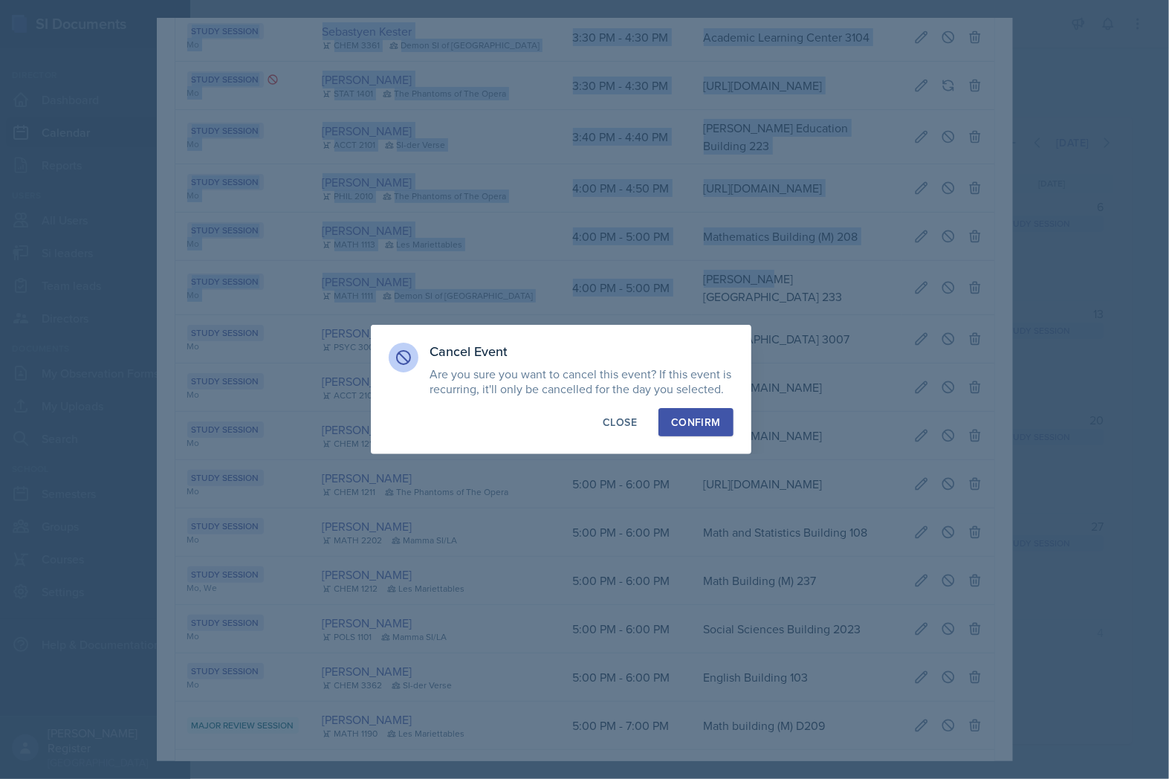  What do you see at coordinates (582, 381) in the screenshot?
I see `p: Are you sure you want to cancel this event? If this event is recurring, it'll only be cancelled f...` at bounding box center [582, 381].